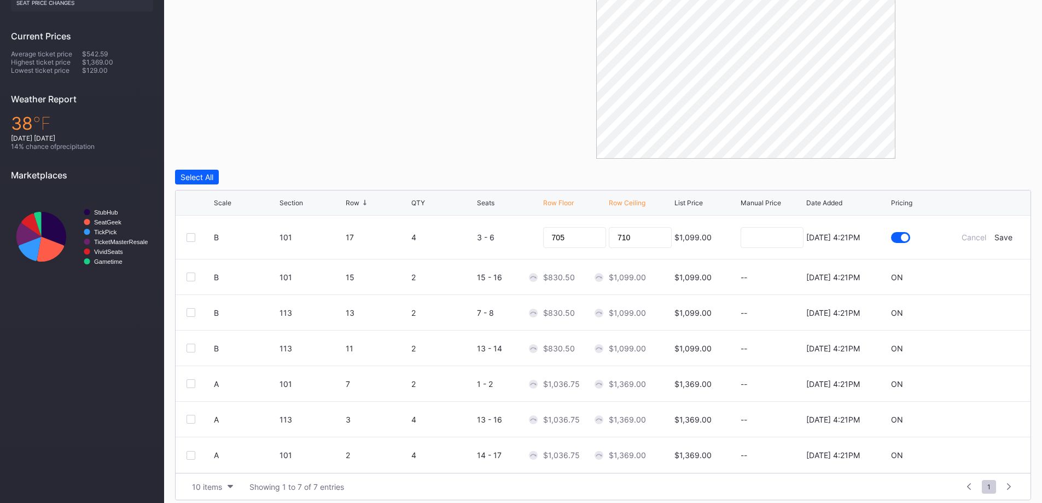  What do you see at coordinates (207, 486) in the screenshot?
I see `div: 10 items` at bounding box center [207, 486].